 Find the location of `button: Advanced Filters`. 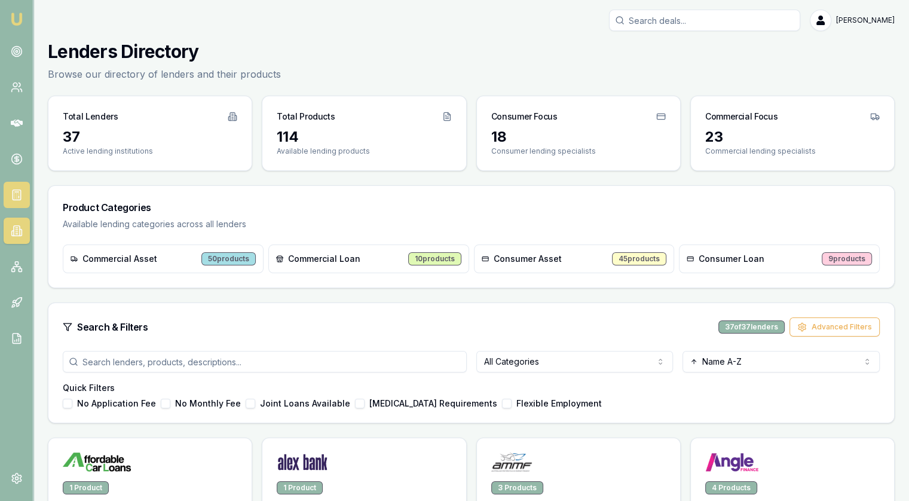

button: Advanced Filters is located at coordinates (834, 327).